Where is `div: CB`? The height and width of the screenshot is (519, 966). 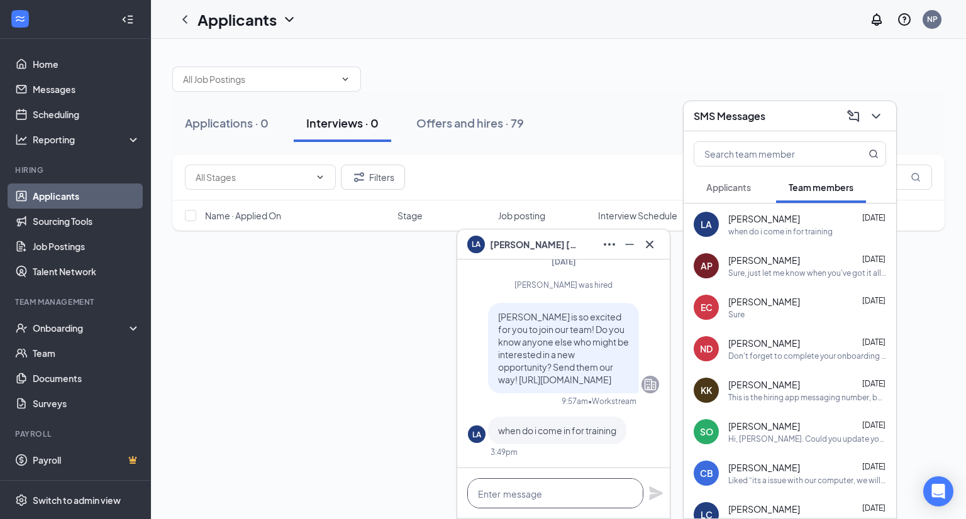
div: CB is located at coordinates (706, 474).